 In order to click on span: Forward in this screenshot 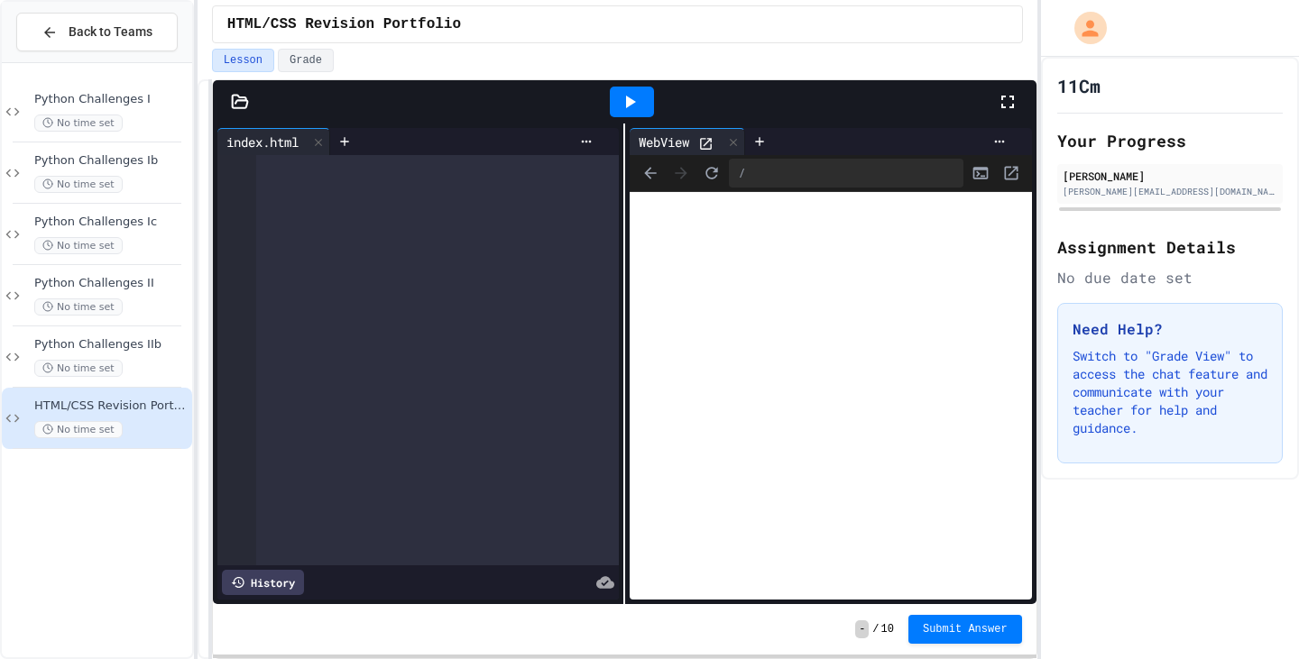, I will do `click(681, 173)`.